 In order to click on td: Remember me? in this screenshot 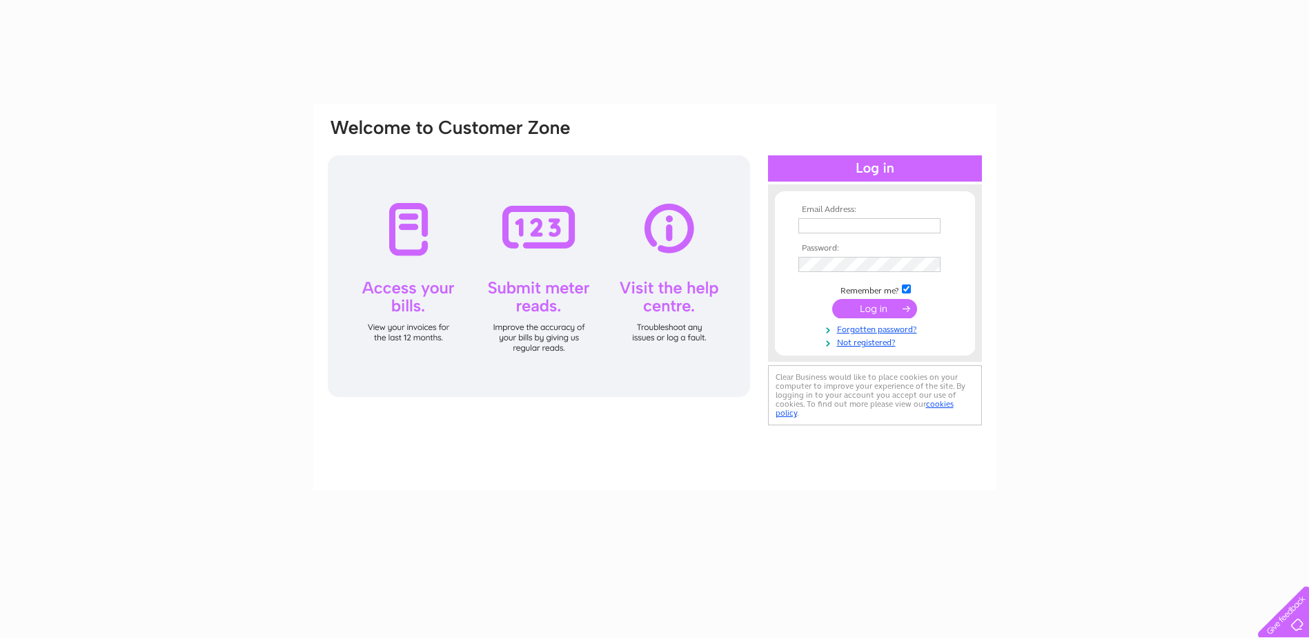, I will do `click(875, 289)`.